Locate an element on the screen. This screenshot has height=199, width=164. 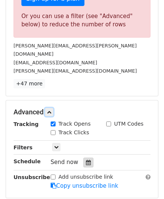
strong: Unsubscribe is located at coordinates (32, 177).